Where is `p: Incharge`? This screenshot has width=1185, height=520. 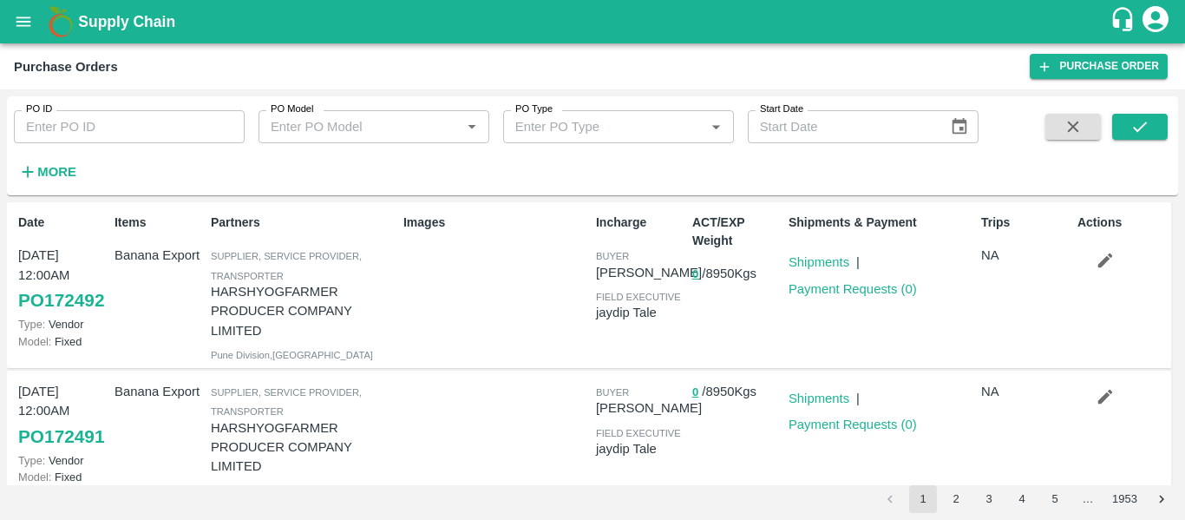 p: Incharge is located at coordinates (640, 222).